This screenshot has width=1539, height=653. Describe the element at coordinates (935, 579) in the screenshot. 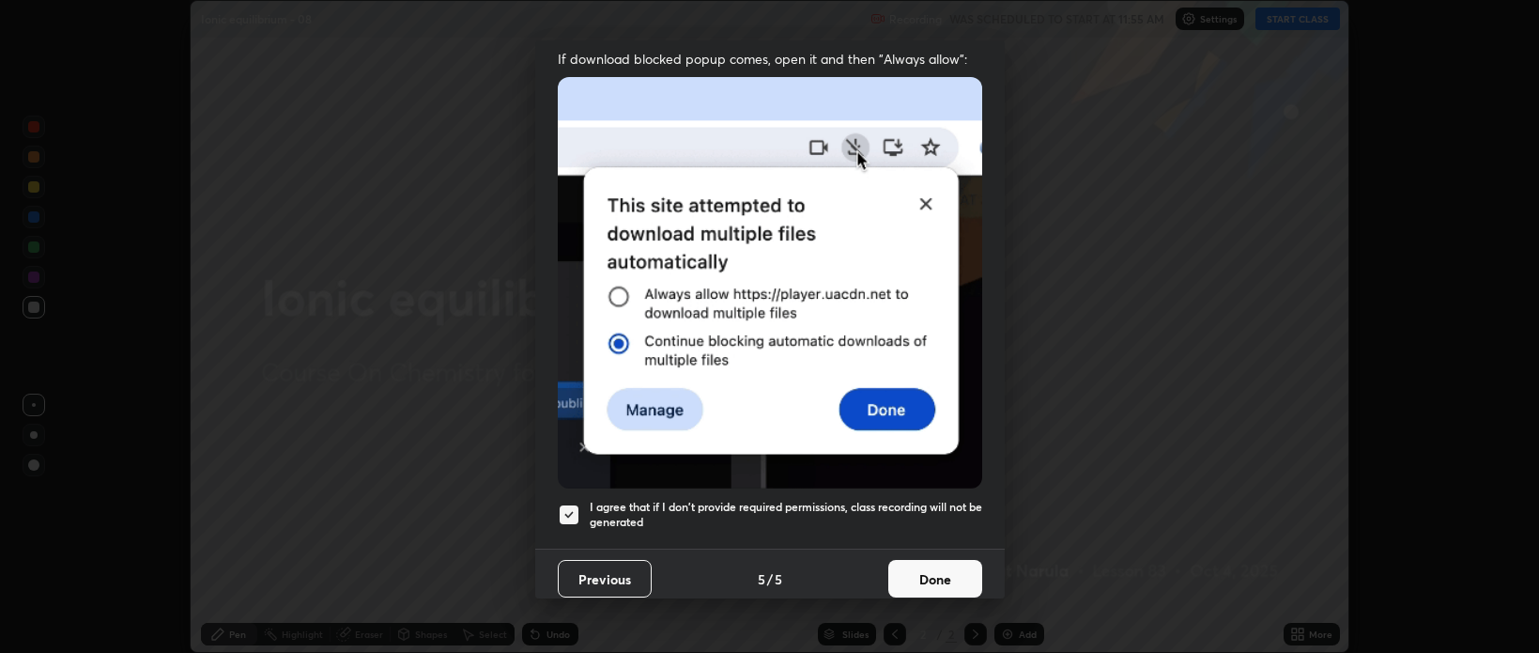

I see `button: Done` at that location.